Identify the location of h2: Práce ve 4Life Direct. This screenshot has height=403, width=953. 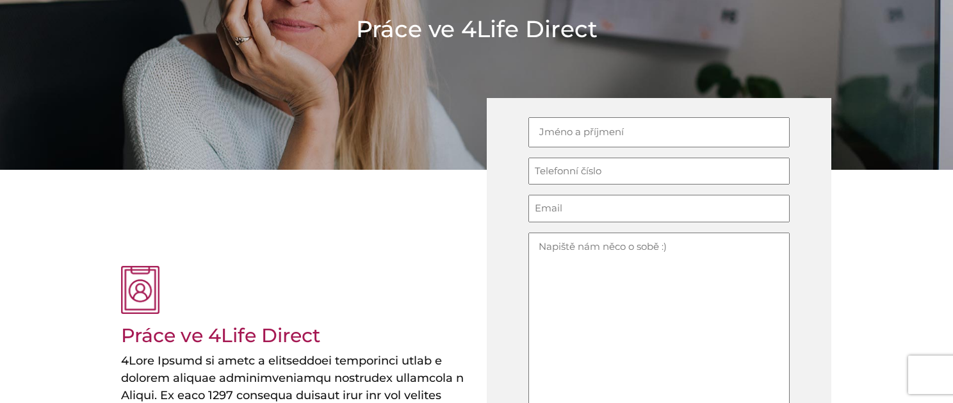
(259, 336).